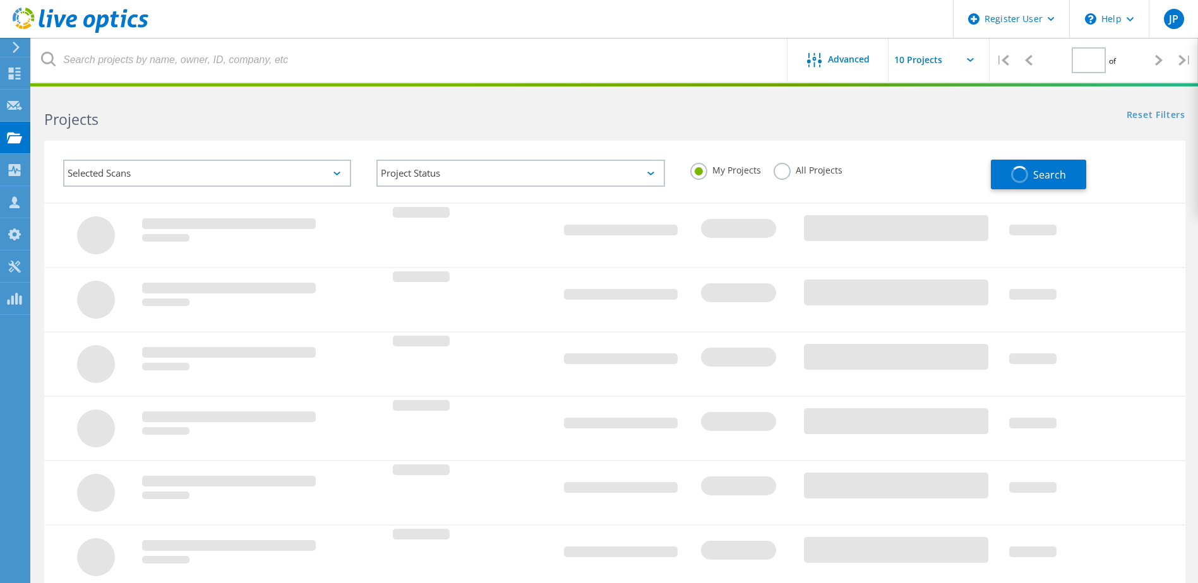 This screenshot has width=1198, height=583. What do you see at coordinates (1090, 19) in the screenshot?
I see `svg: \n` at bounding box center [1090, 19].